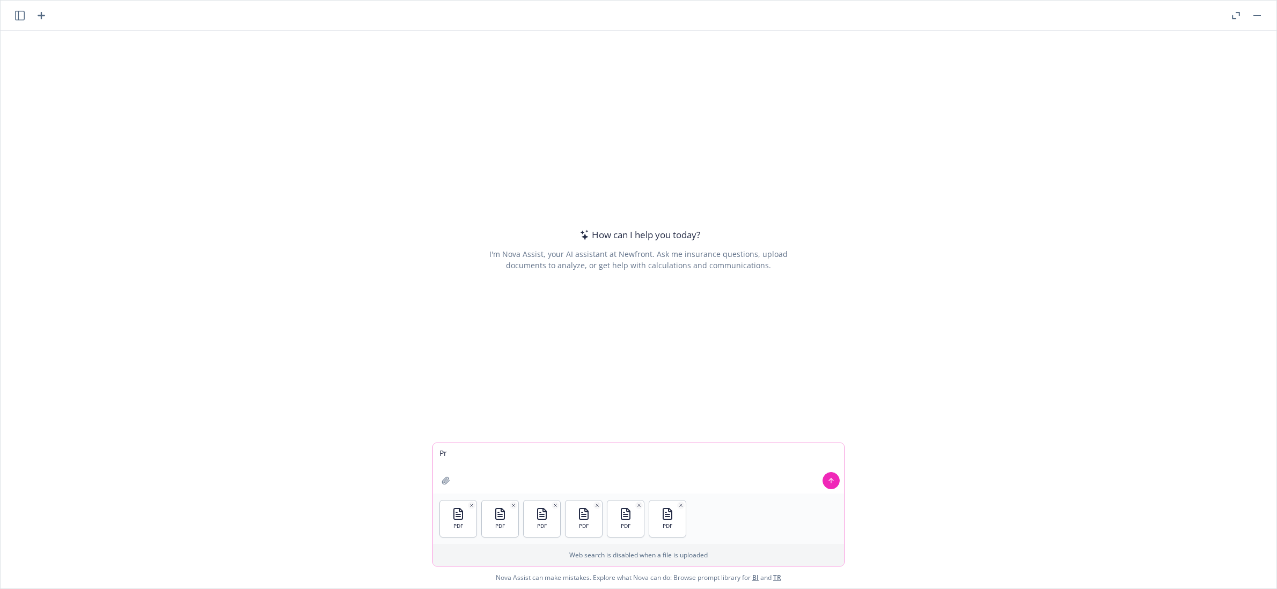  What do you see at coordinates (639, 468) in the screenshot?
I see `textarea: Pr` at bounding box center [639, 468].